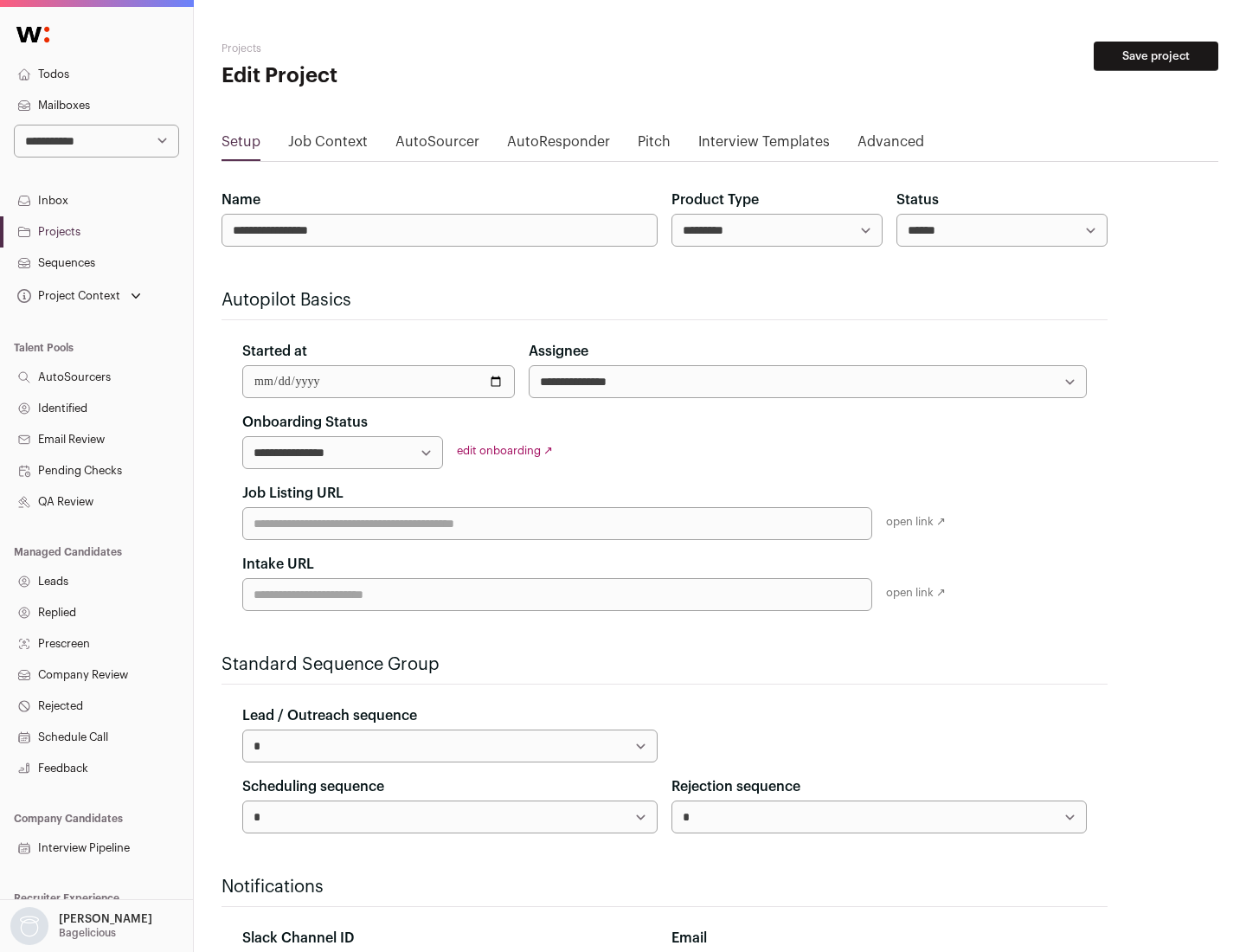 Image resolution: width=1246 pixels, height=952 pixels. Describe the element at coordinates (437, 145) in the screenshot. I see `a: AutoSourcer` at that location.